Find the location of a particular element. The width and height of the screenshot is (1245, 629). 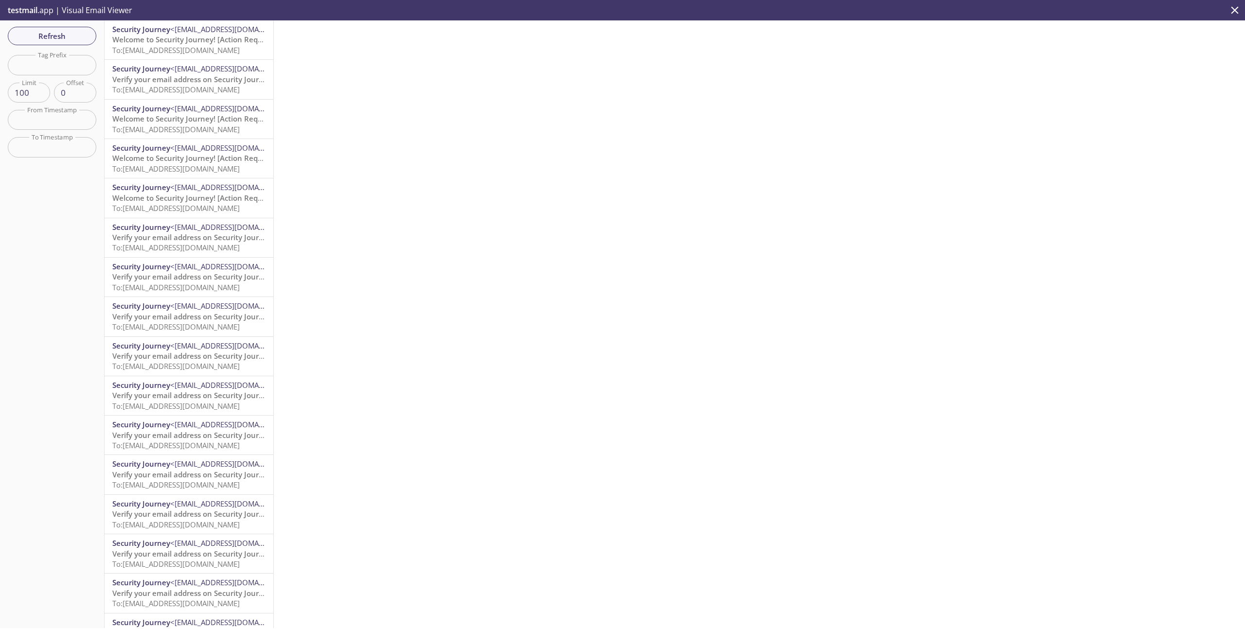

span: testmail is located at coordinates (22, 10).